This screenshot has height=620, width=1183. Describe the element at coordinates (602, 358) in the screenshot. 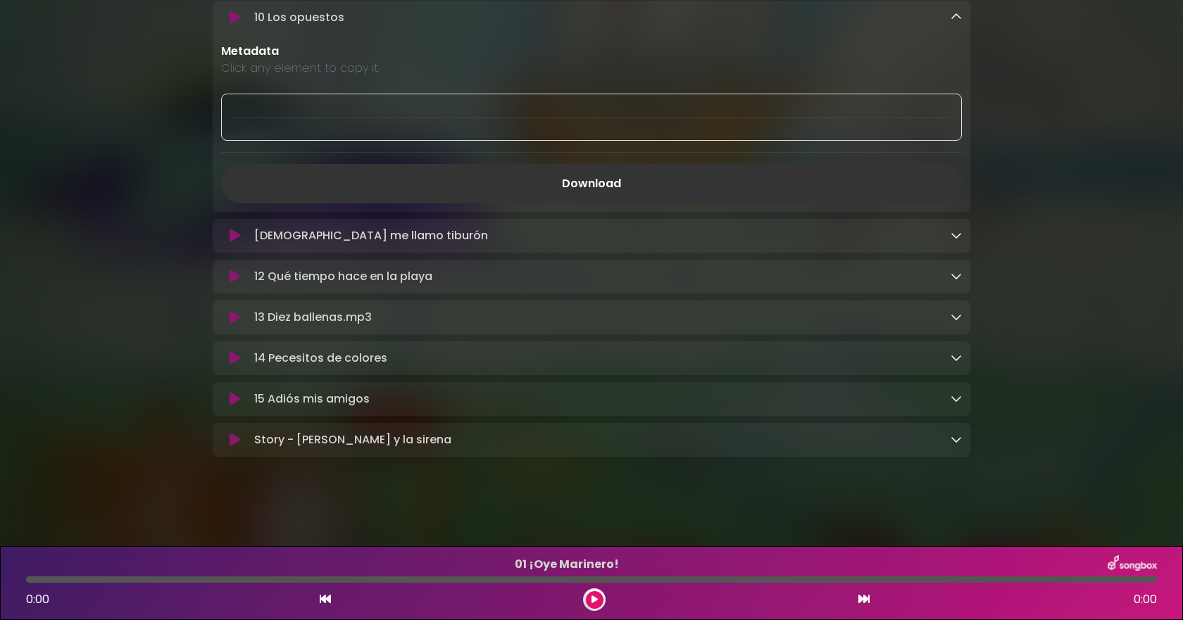

I see `p: 14 Pecesitos de colores` at that location.